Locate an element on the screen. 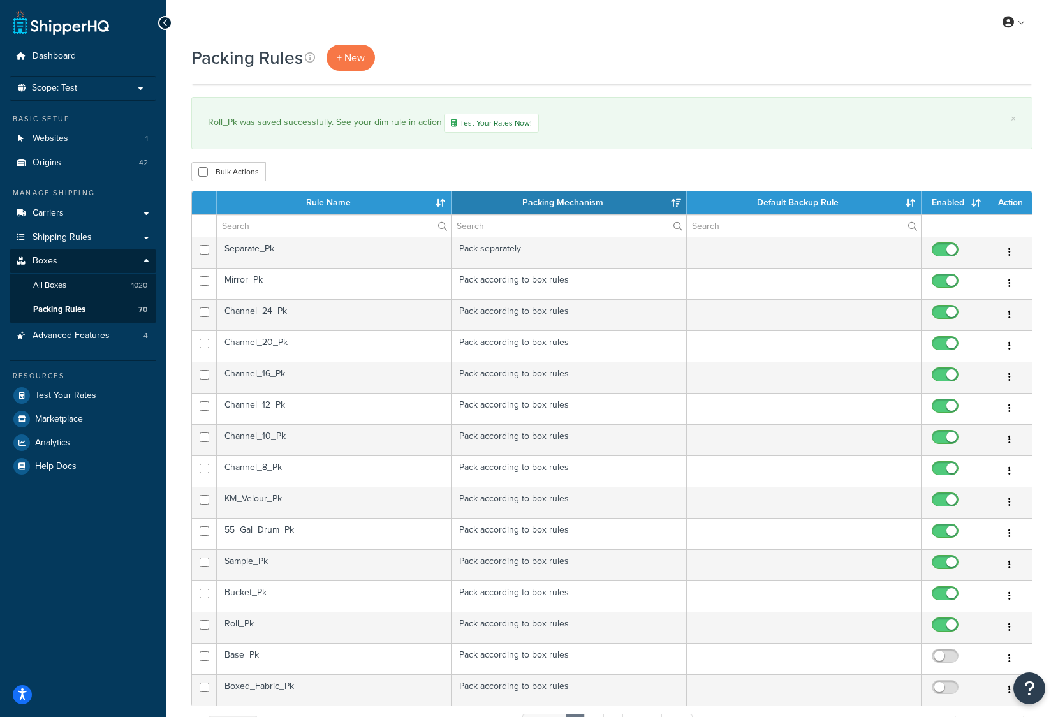 Image resolution: width=1058 pixels, height=717 pixels. button: Bulk Actions is located at coordinates (228, 172).